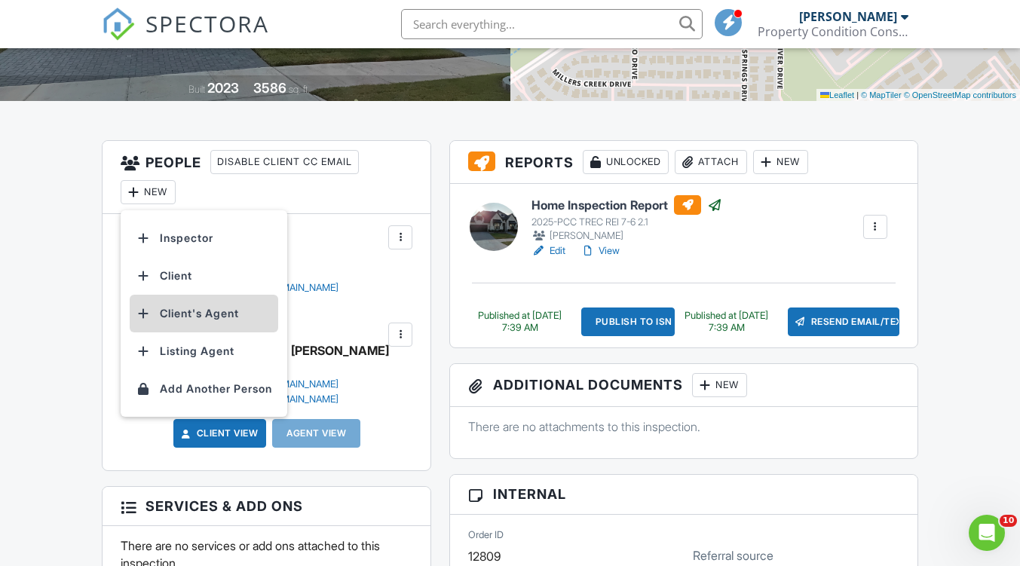  What do you see at coordinates (266, 506) in the screenshot?
I see `h3: Services & Add ons` at bounding box center [266, 506].